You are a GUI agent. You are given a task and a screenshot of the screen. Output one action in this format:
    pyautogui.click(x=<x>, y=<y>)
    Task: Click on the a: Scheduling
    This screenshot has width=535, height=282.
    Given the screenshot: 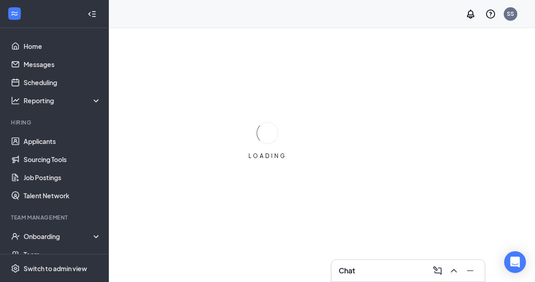 What is the action you would take?
    pyautogui.click(x=62, y=83)
    